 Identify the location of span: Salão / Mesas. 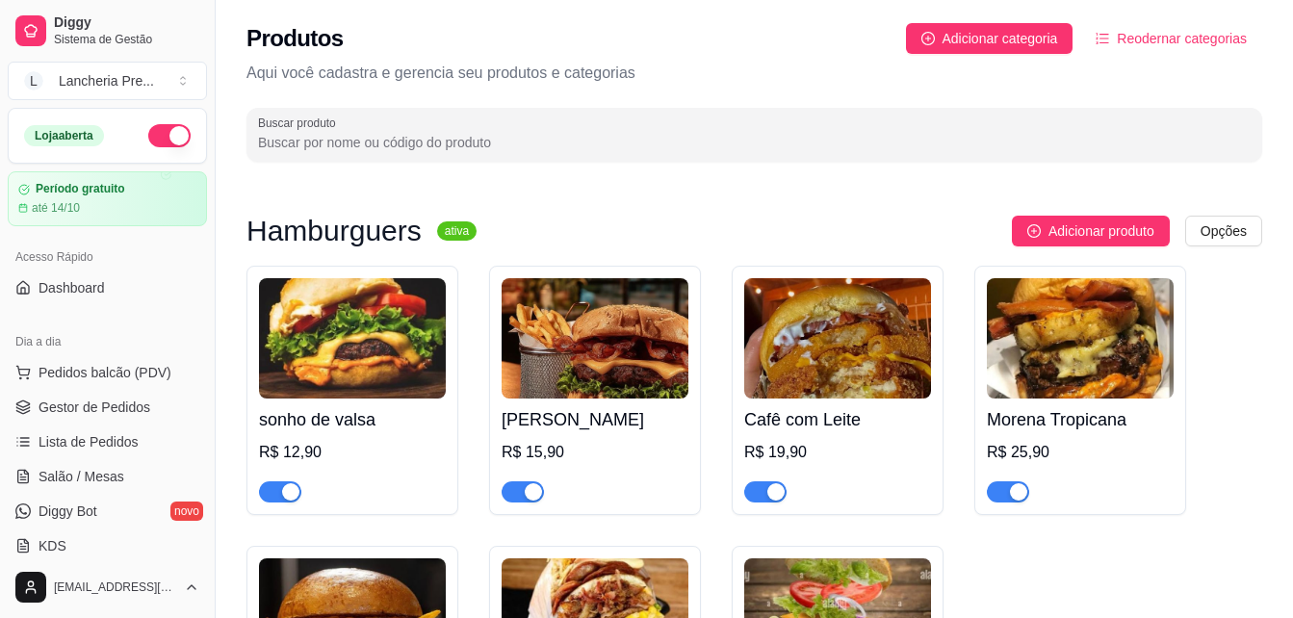
(81, 477).